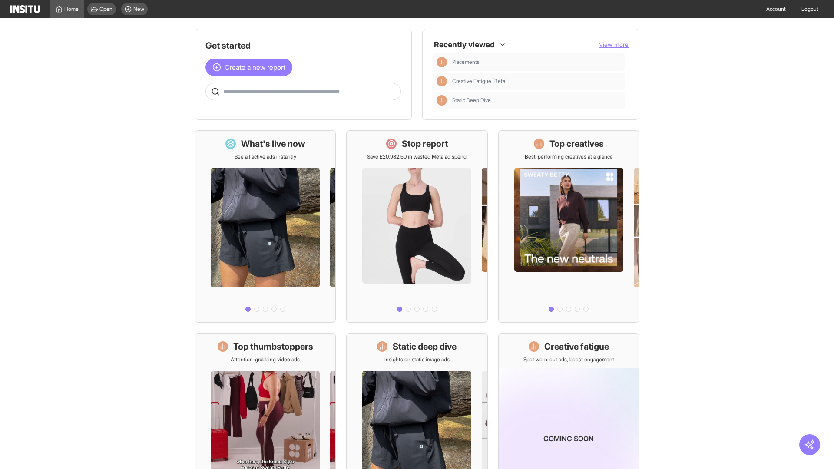  What do you see at coordinates (417, 226) in the screenshot?
I see `a: Stop reportSave £20,982.50 in wasted Meta ad spend` at bounding box center [417, 226].